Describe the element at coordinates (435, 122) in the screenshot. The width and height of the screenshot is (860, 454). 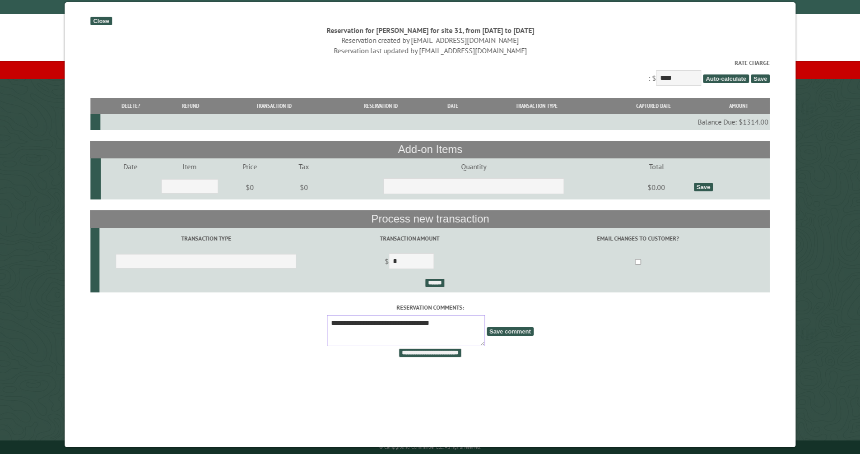
I see `td: Balance Due: $1314.00` at that location.